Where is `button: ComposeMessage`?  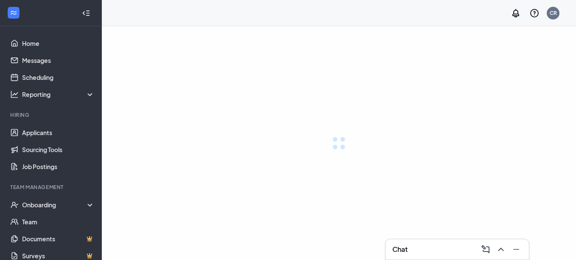
button: ComposeMessage is located at coordinates (485, 249).